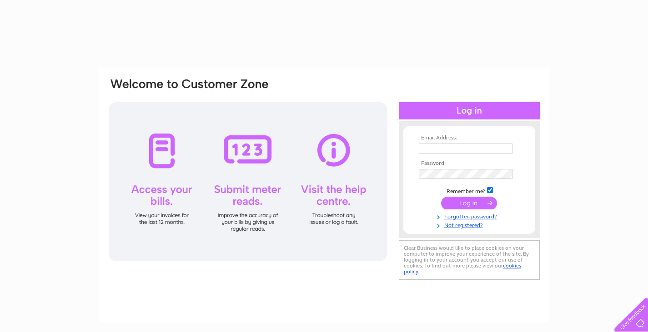  I want to click on td: Remember me?, so click(469, 191).